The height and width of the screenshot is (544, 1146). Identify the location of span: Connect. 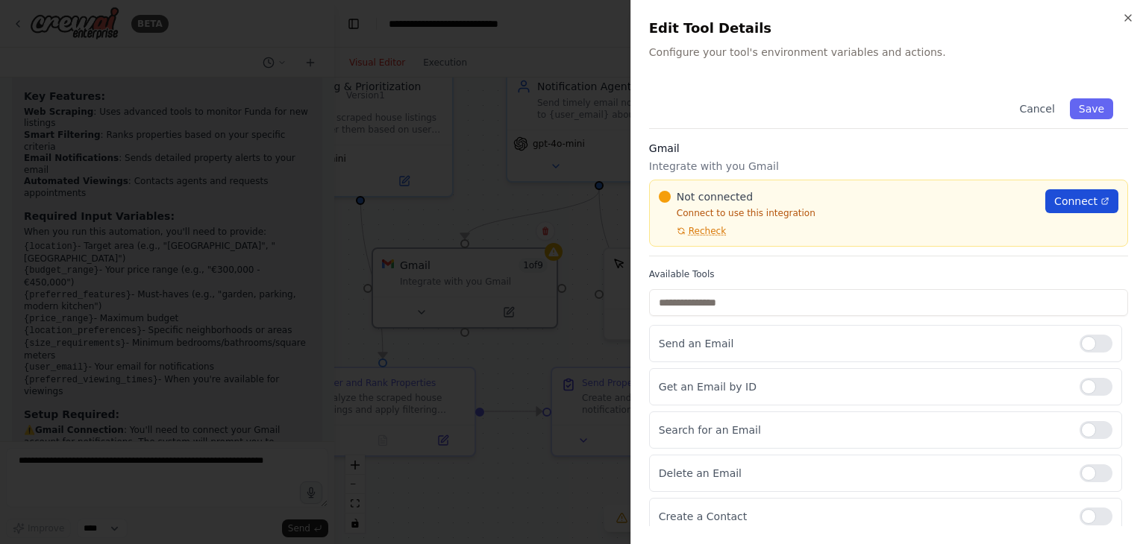
(1076, 201).